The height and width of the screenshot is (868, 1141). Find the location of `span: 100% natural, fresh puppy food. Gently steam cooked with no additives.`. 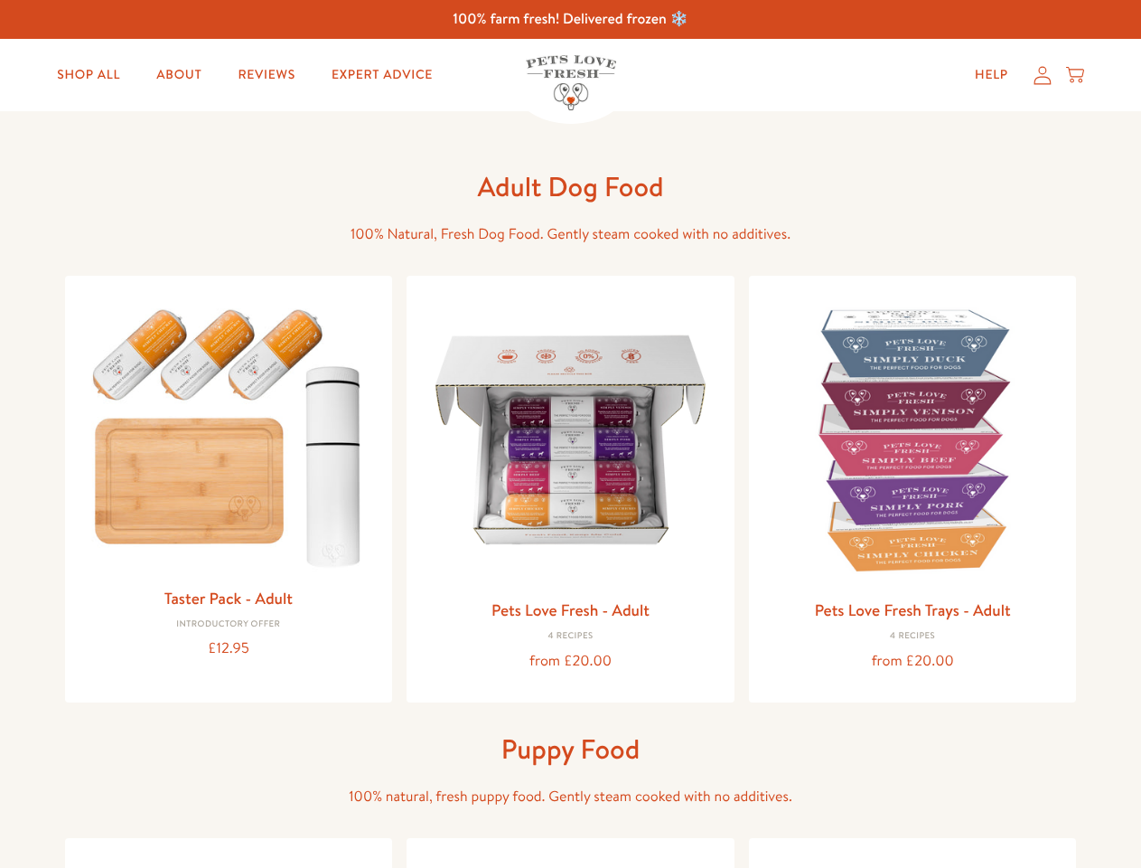

span: 100% natural, fresh puppy food. Gently steam cooked with no additives. is located at coordinates (570, 796).